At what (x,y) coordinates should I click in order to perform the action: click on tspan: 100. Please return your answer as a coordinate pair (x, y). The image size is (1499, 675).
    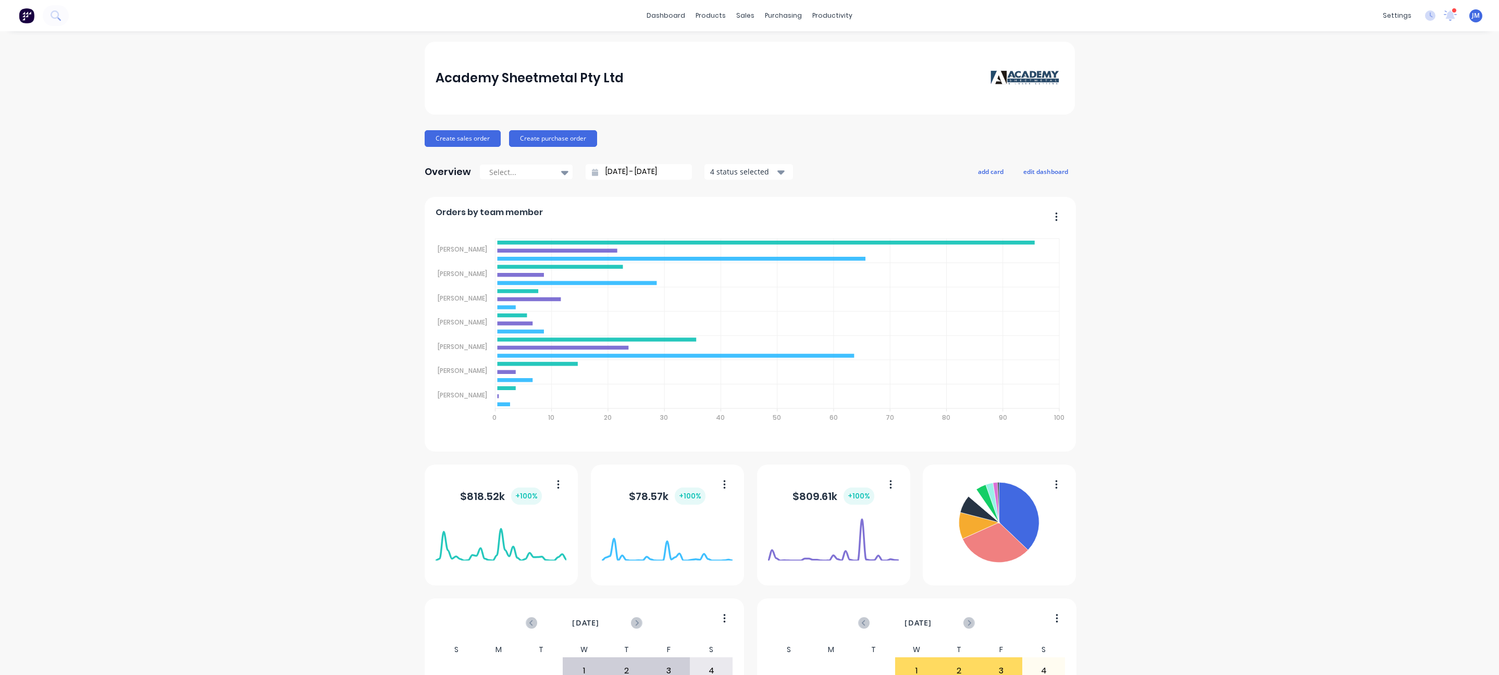
    Looking at the image, I should click on (1059, 417).